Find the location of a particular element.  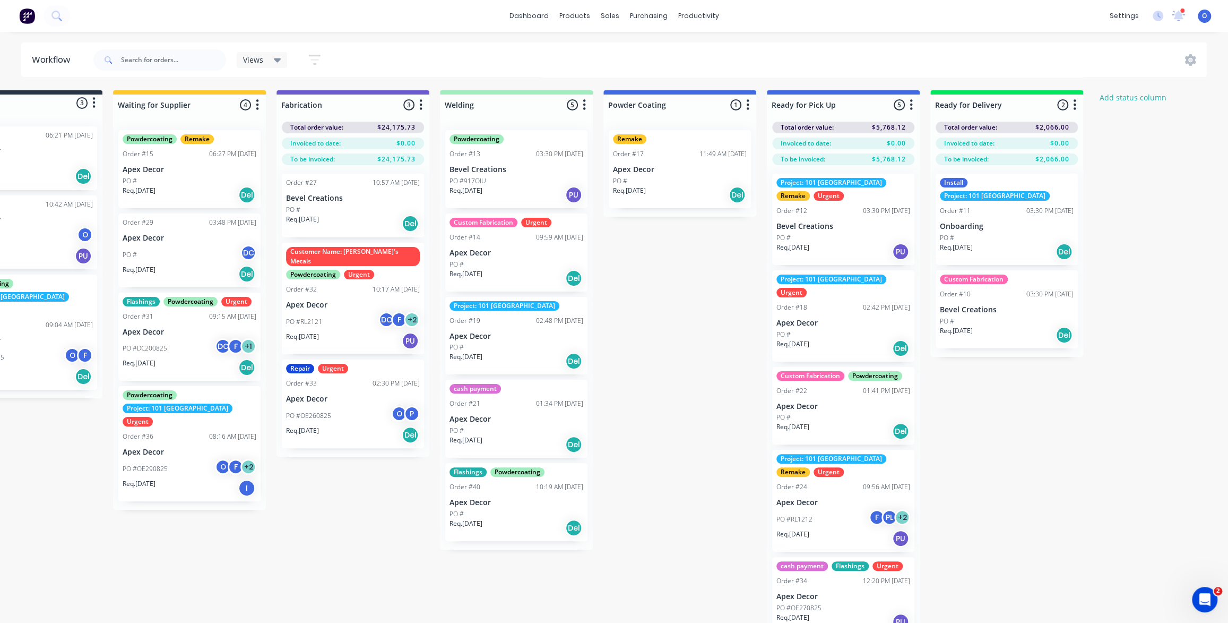

button: Add status column is located at coordinates (1133, 97).